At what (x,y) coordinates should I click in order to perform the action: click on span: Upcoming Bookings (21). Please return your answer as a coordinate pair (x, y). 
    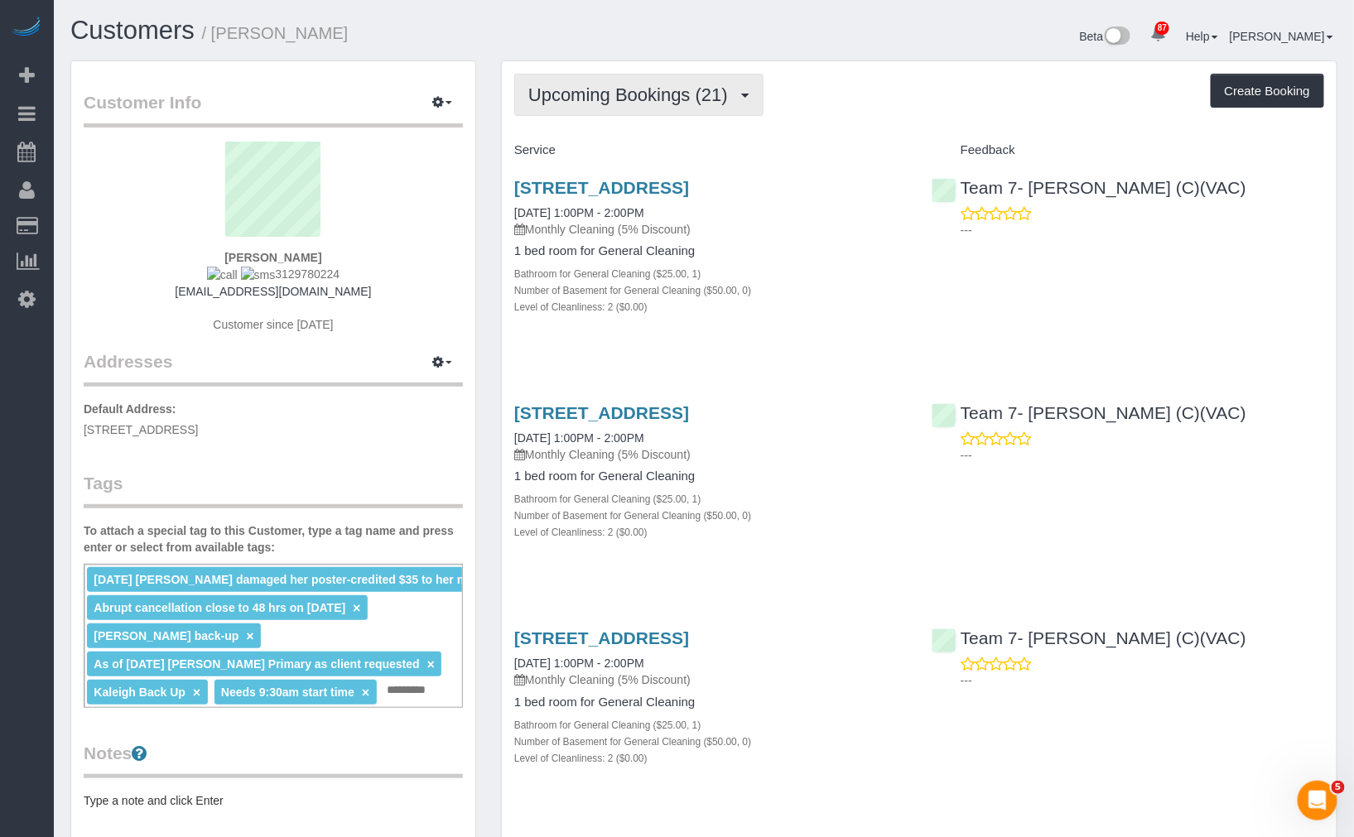
    Looking at the image, I should click on (632, 94).